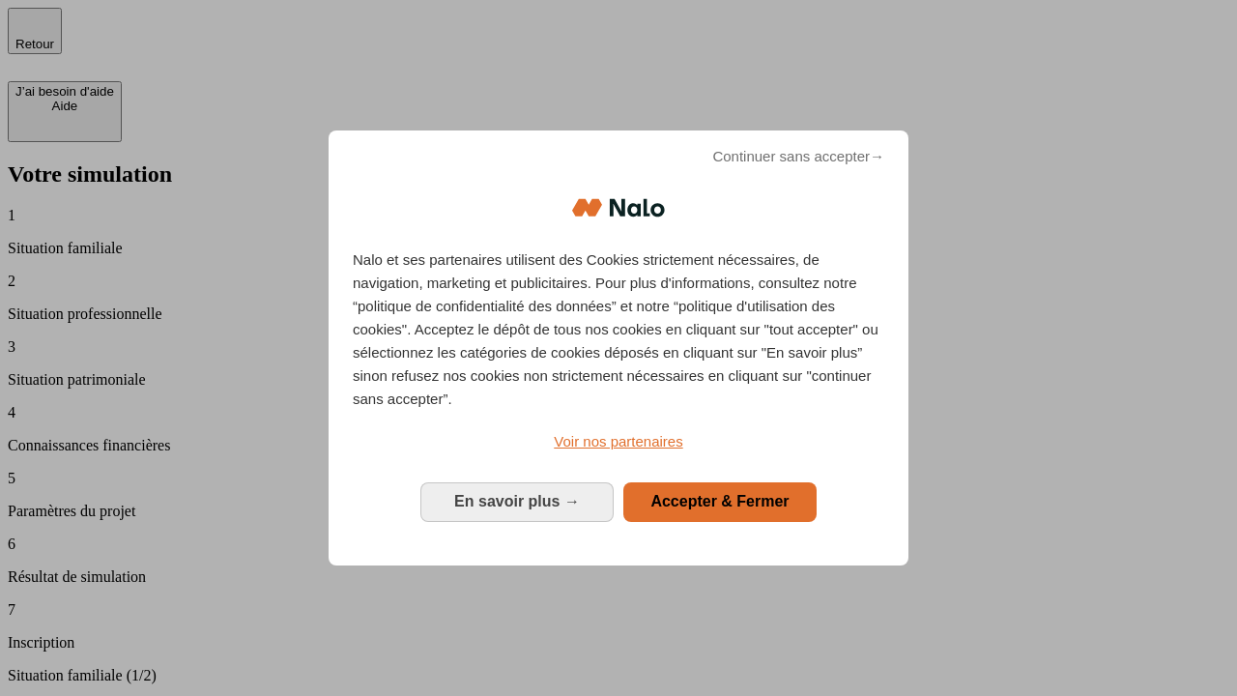 The width and height of the screenshot is (1237, 696). What do you see at coordinates (619, 347) in the screenshot?
I see `div: Bienvenue chez Nalo Gestion du consentement` at bounding box center [619, 347].